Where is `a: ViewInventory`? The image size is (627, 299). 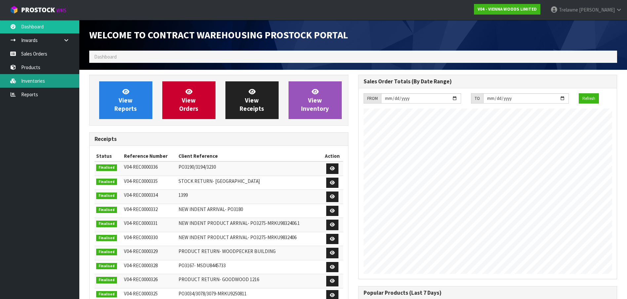 a: ViewInventory is located at coordinates (315, 100).